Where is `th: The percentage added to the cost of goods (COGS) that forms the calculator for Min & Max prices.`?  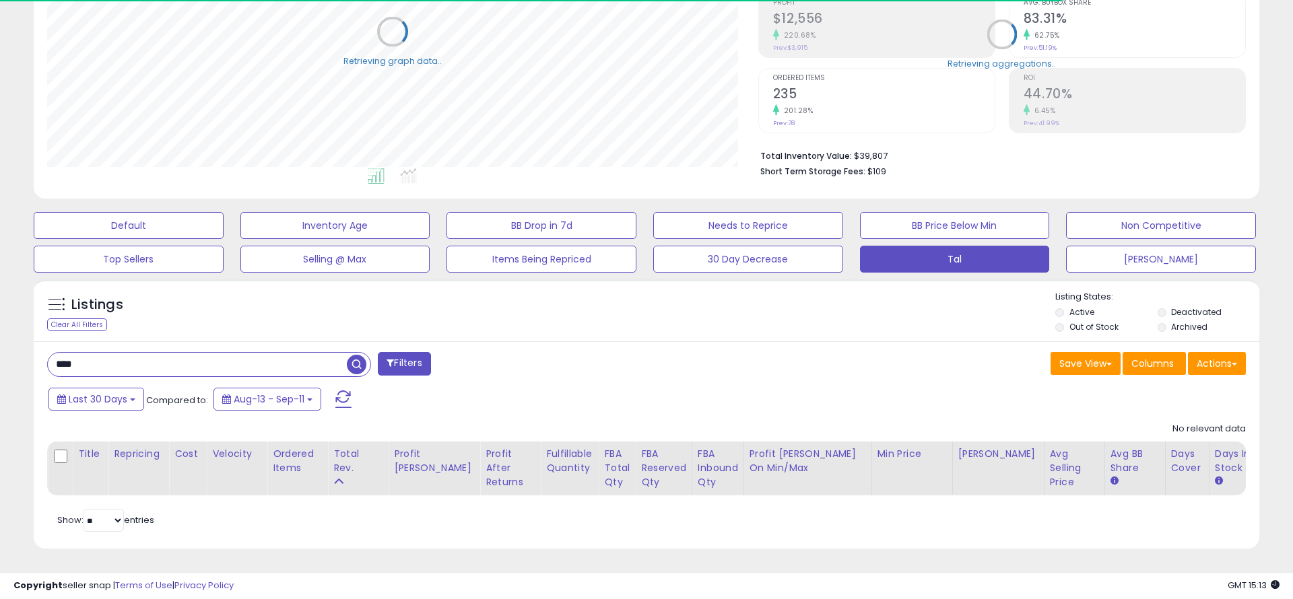 th: The percentage added to the cost of goods (COGS) that forms the calculator for Min & Max prices. is located at coordinates (808, 469).